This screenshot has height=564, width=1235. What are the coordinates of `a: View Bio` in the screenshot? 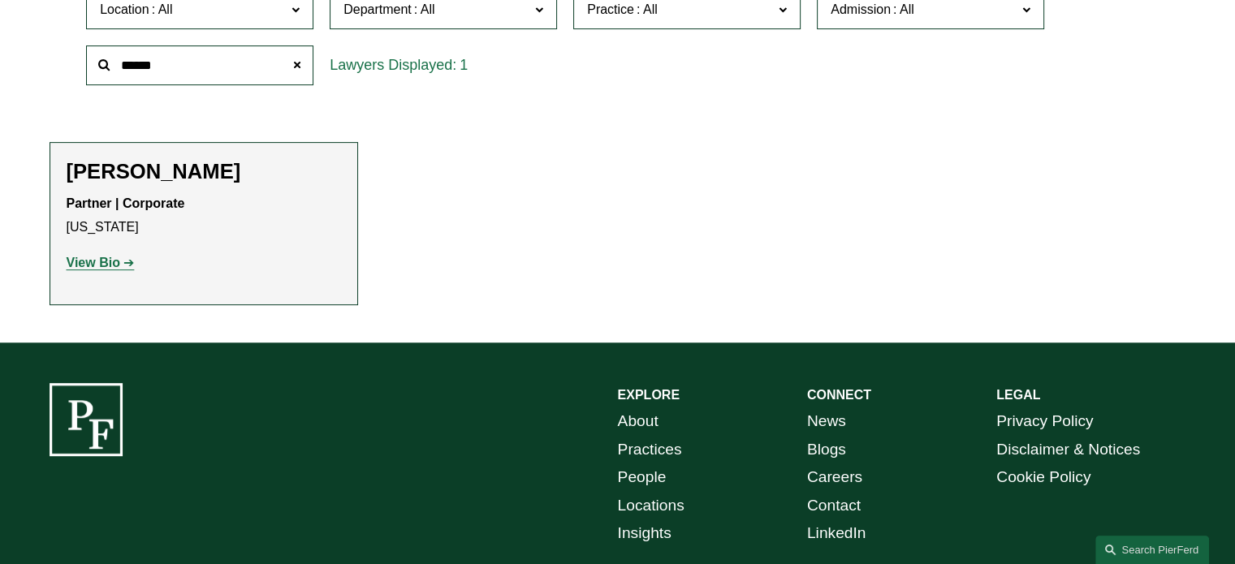 It's located at (101, 262).